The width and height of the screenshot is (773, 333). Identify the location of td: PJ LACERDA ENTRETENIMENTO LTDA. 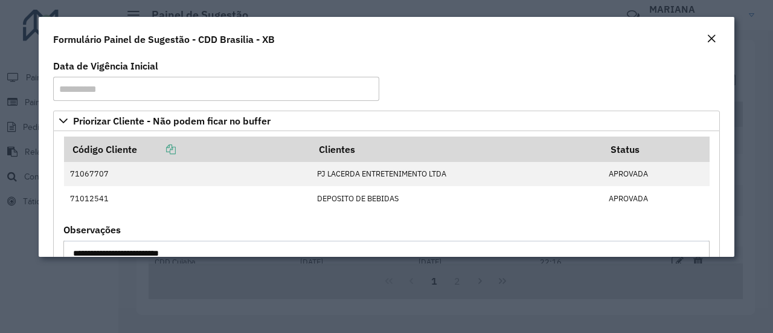
(456, 174).